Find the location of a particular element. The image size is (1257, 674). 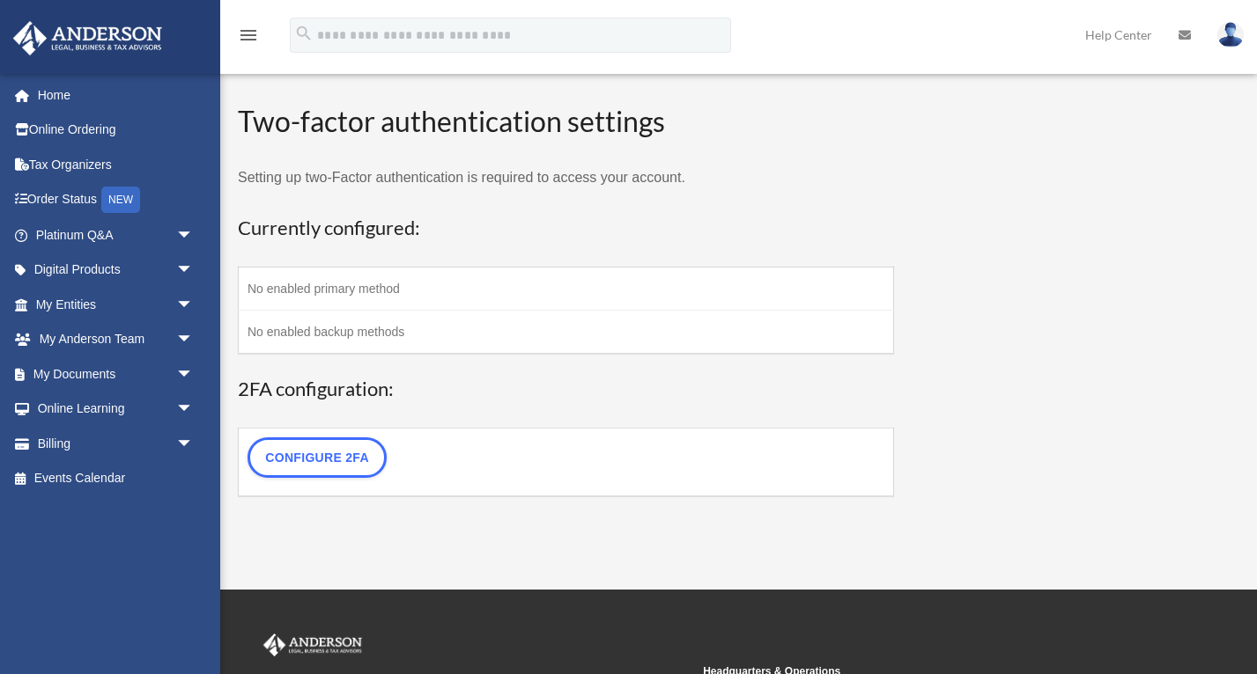

a: Billingarrow_drop_down is located at coordinates (116, 444).